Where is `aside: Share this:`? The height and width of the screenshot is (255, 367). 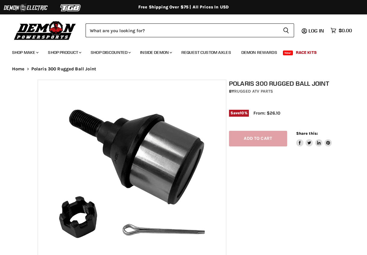 aside: Share this: is located at coordinates (314, 139).